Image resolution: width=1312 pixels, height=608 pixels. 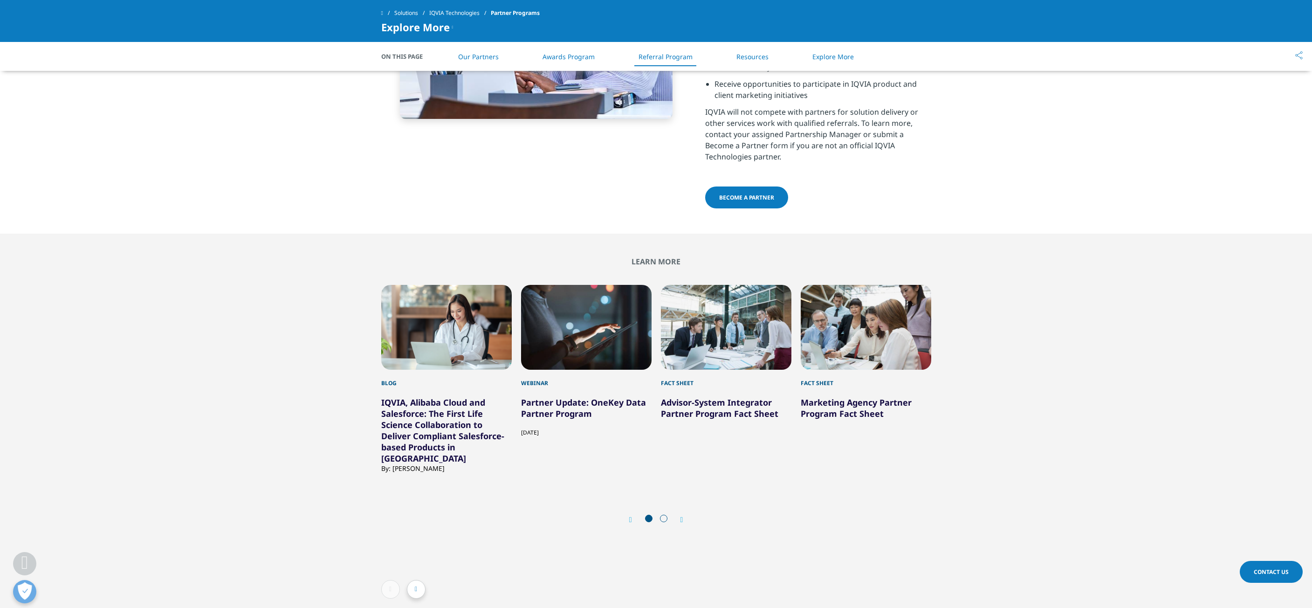 I want to click on div: Webinar, so click(x=586, y=378).